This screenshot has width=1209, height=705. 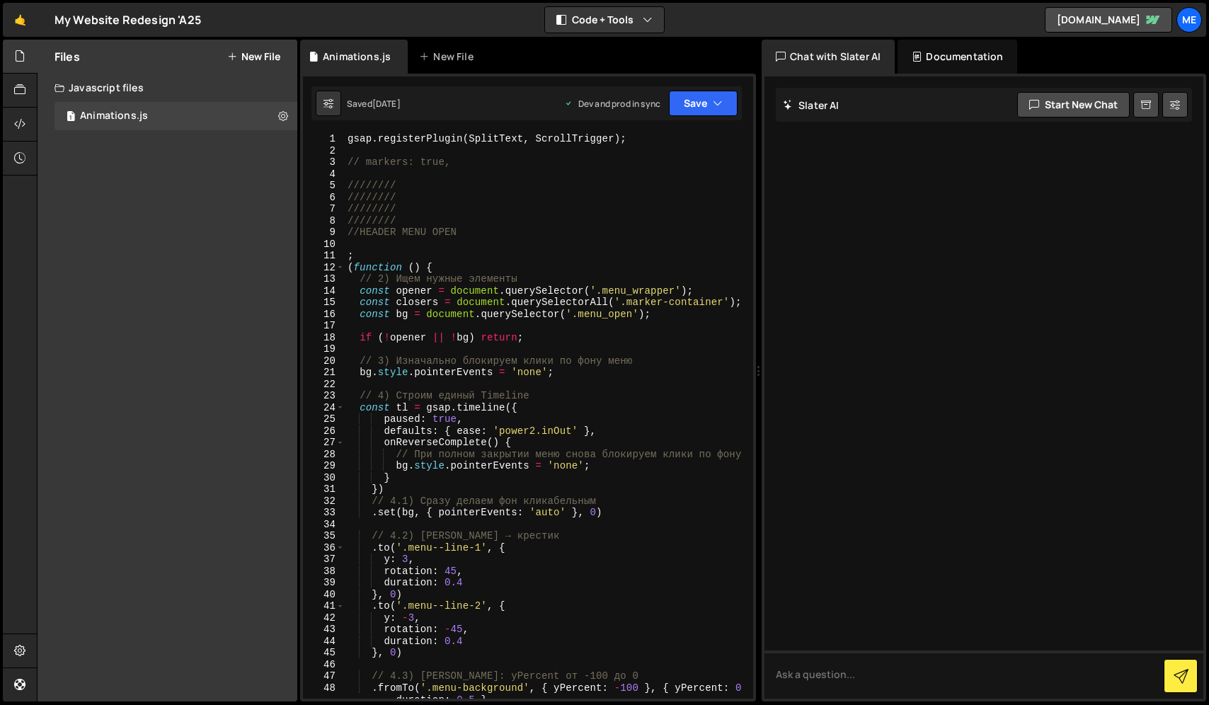 I want to click on div: 37, so click(x=323, y=559).